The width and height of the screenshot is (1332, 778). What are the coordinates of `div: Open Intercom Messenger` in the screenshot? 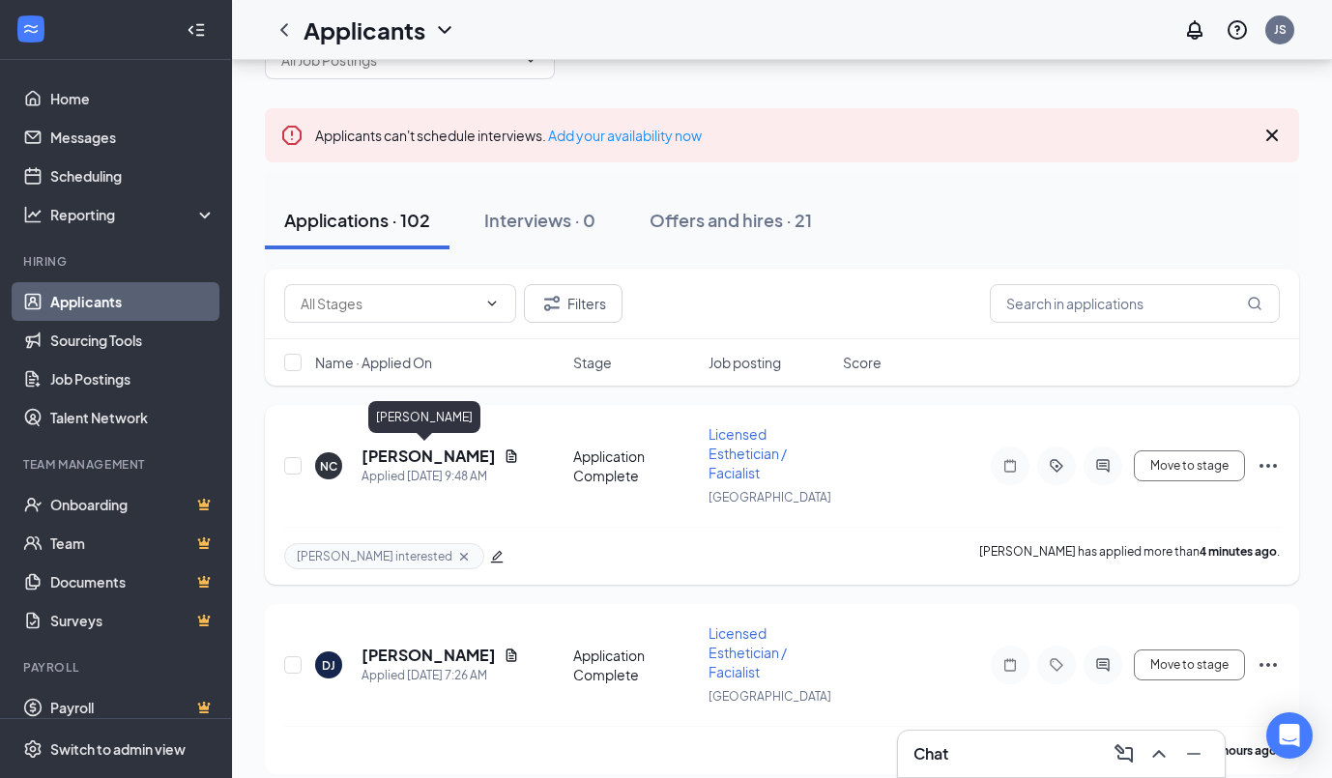 It's located at (1289, 736).